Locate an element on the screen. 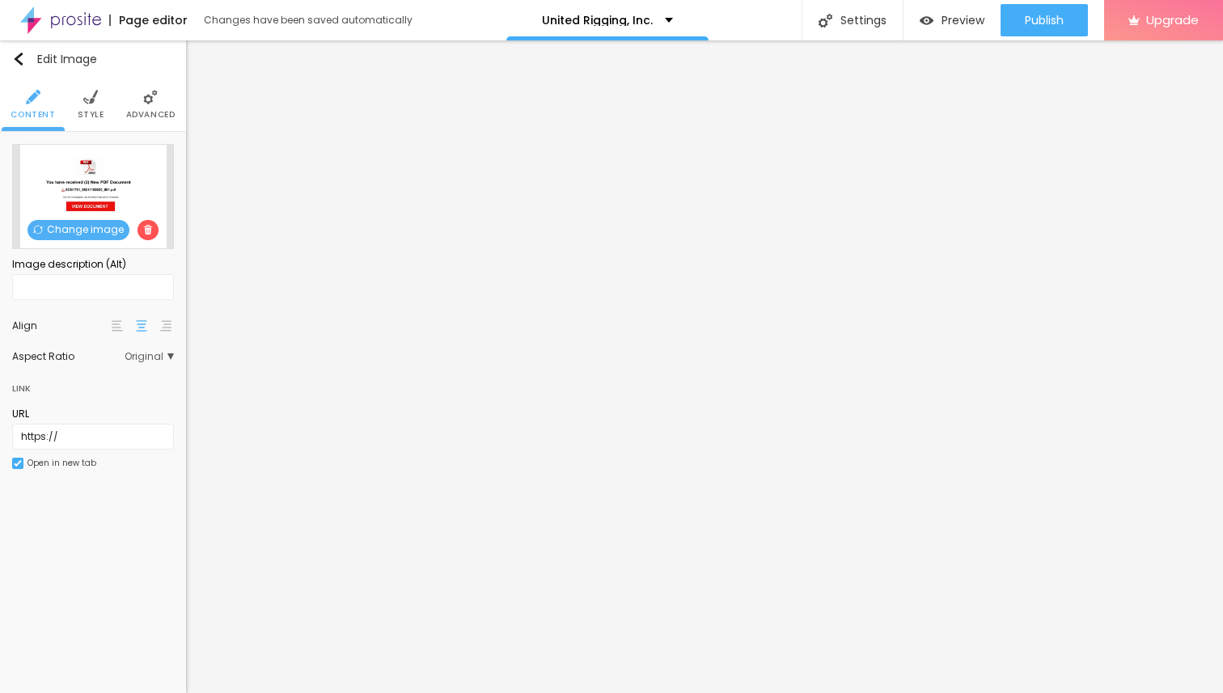 This screenshot has height=693, width=1223. span: Preview is located at coordinates (962, 20).